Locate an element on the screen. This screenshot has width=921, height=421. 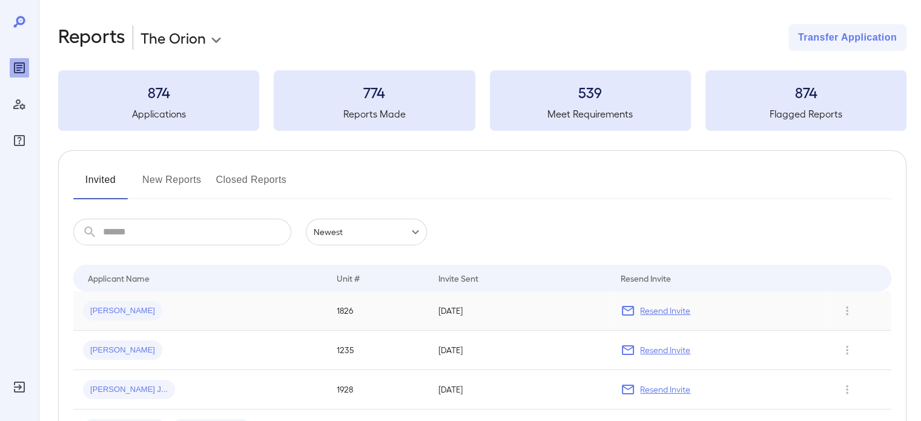
div: Newest is located at coordinates (366, 232).